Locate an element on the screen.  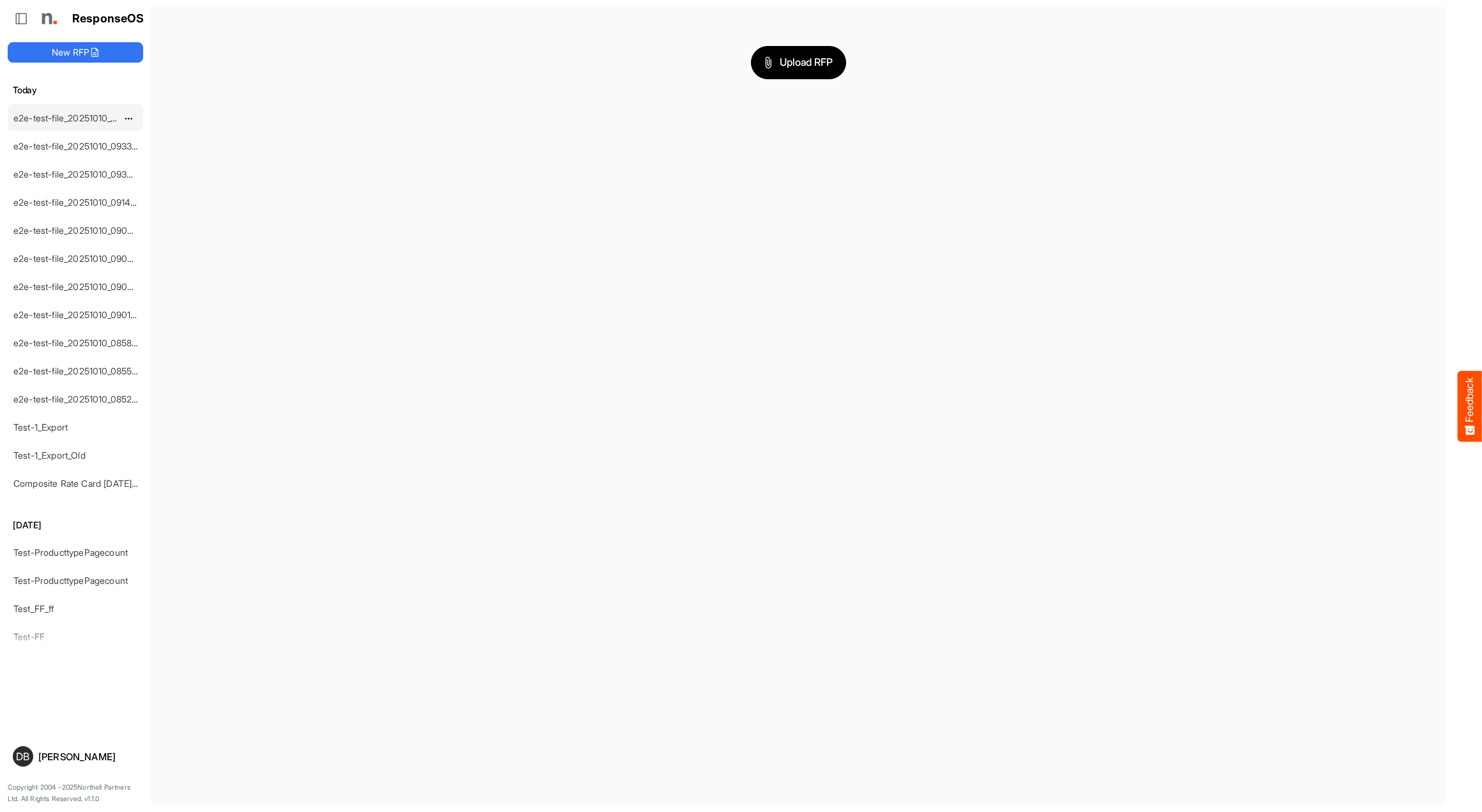
span: DB is located at coordinates (22, 757).